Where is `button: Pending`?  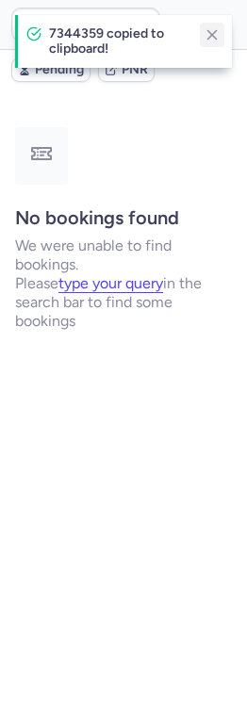 button: Pending is located at coordinates (51, 70).